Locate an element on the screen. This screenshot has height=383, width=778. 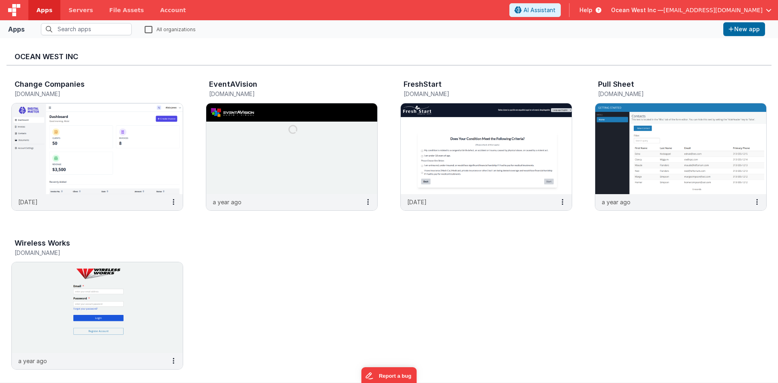
h3: EventAVision is located at coordinates (233, 84).